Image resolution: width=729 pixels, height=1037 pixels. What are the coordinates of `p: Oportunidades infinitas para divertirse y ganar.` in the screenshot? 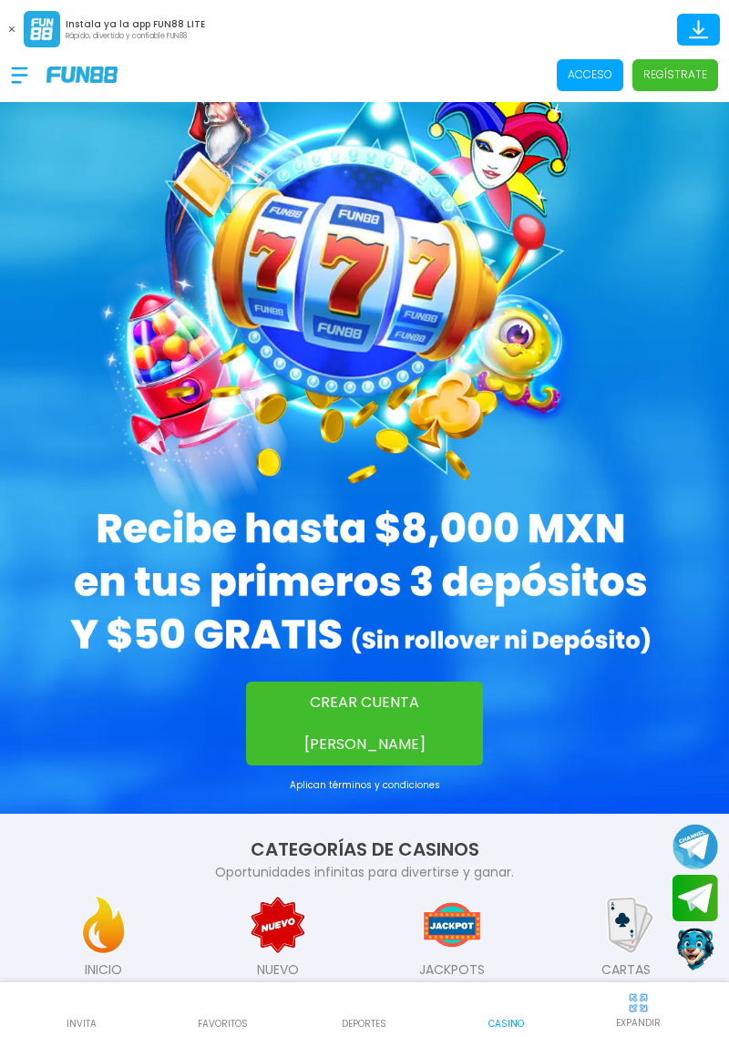 It's located at (365, 872).